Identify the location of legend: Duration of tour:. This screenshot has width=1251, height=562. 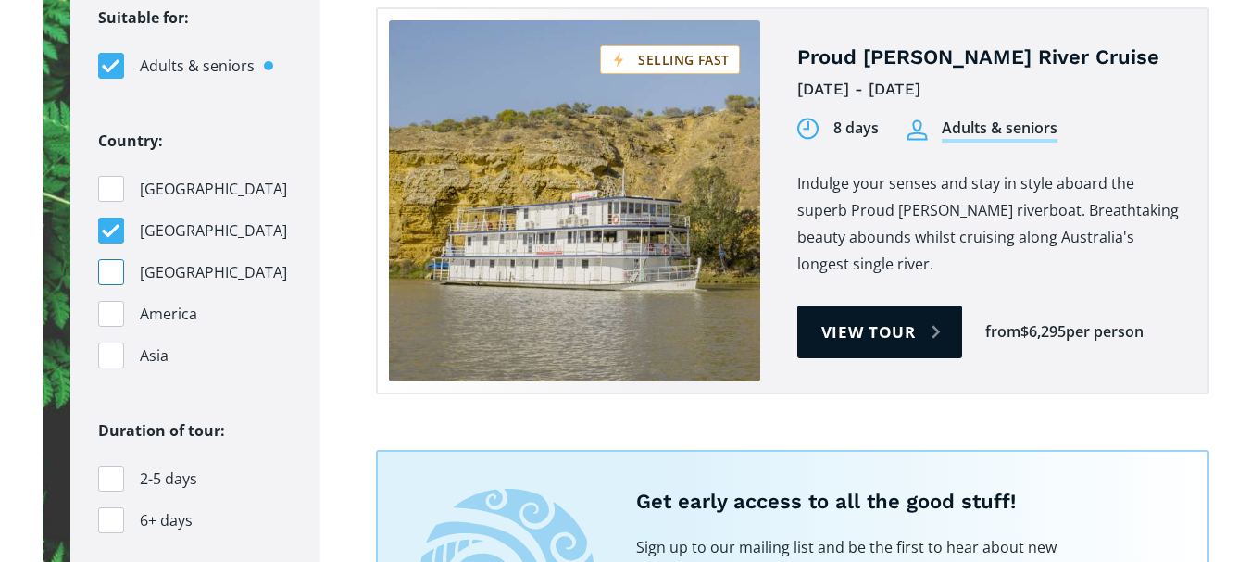
(161, 430).